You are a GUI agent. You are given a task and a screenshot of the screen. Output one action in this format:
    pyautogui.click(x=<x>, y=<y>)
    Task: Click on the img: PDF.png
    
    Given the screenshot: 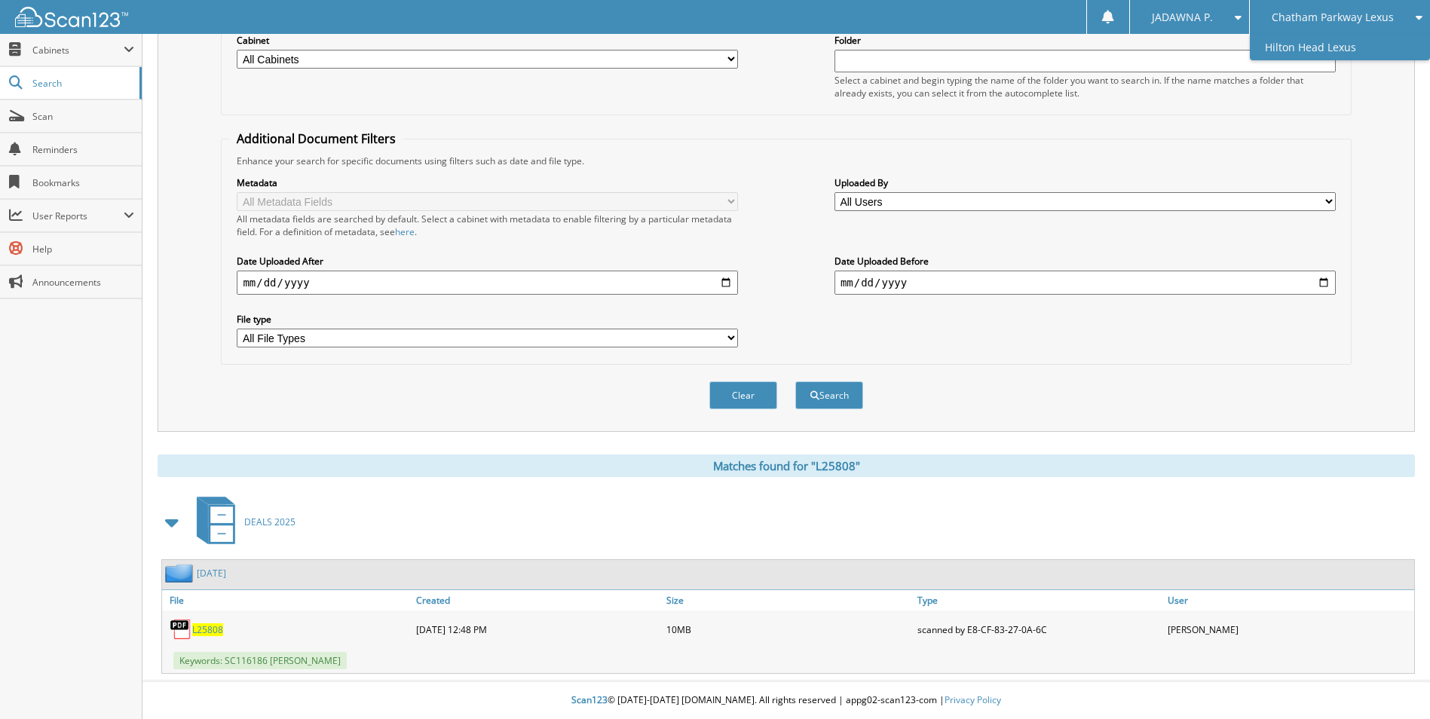 What is the action you would take?
    pyautogui.click(x=181, y=629)
    